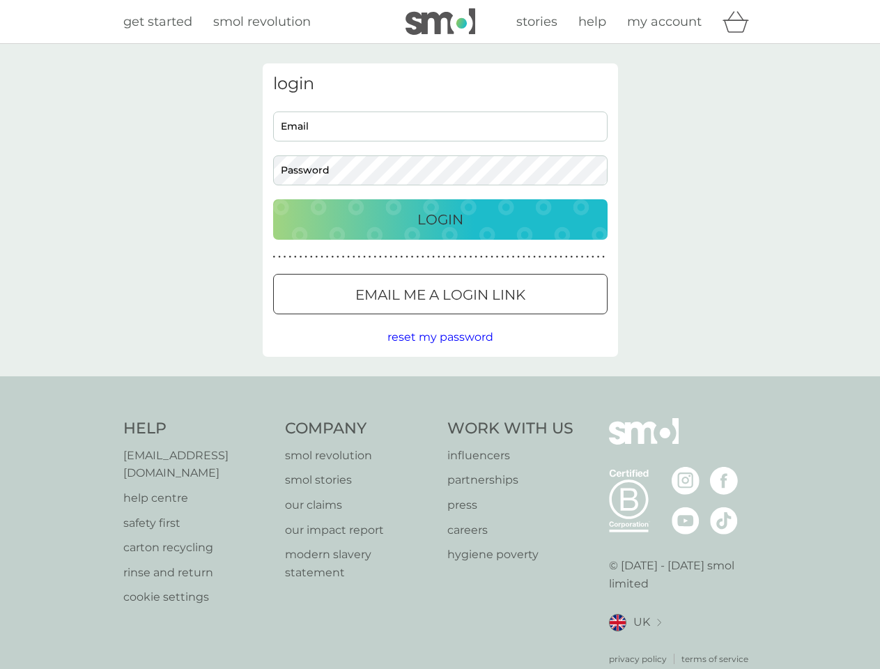  Describe the element at coordinates (510, 480) in the screenshot. I see `a: partnerships` at that location.